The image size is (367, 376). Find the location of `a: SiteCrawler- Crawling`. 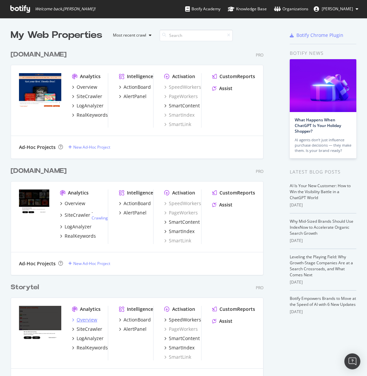

a: SiteCrawler- Crawling is located at coordinates (84, 215).